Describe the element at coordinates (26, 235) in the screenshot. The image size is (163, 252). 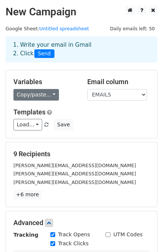
I see `strong: Tracking` at that location.